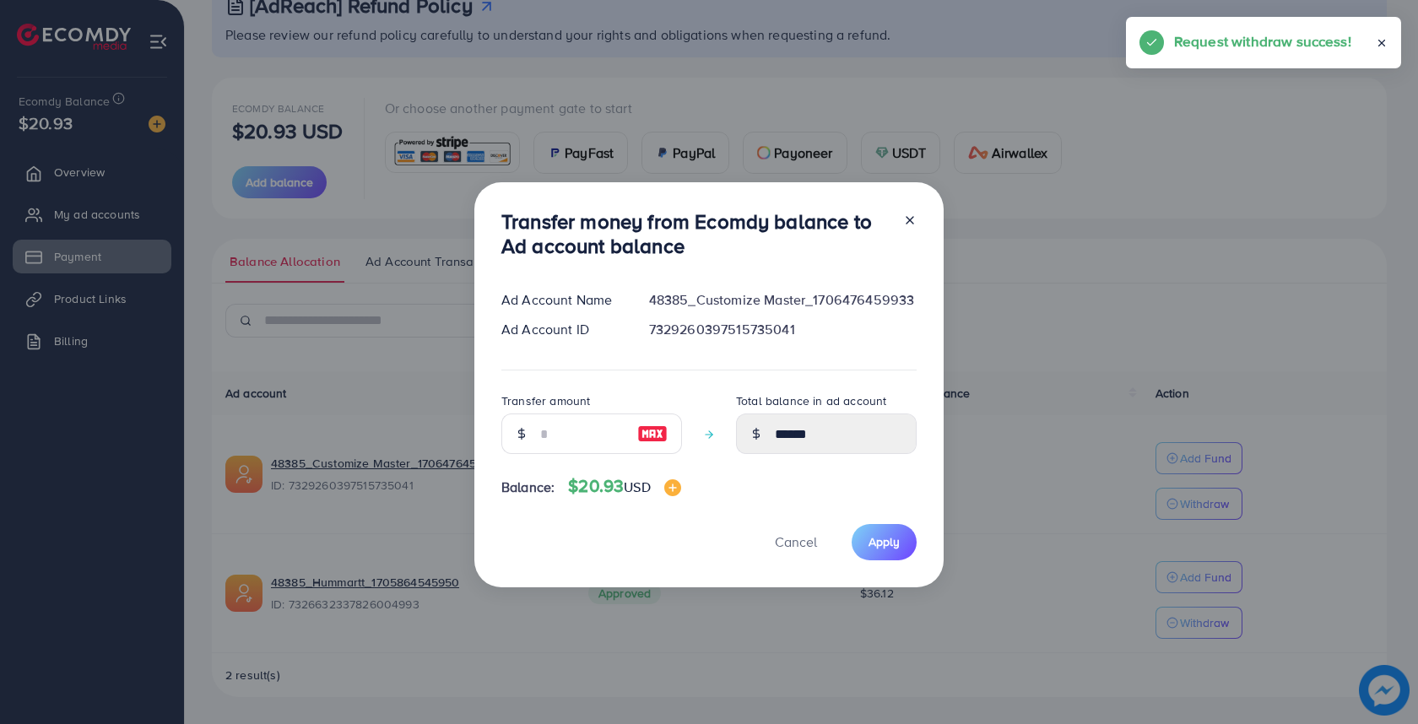 This screenshot has height=724, width=1418. What do you see at coordinates (884, 542) in the screenshot?
I see `button: Apply` at bounding box center [884, 542].